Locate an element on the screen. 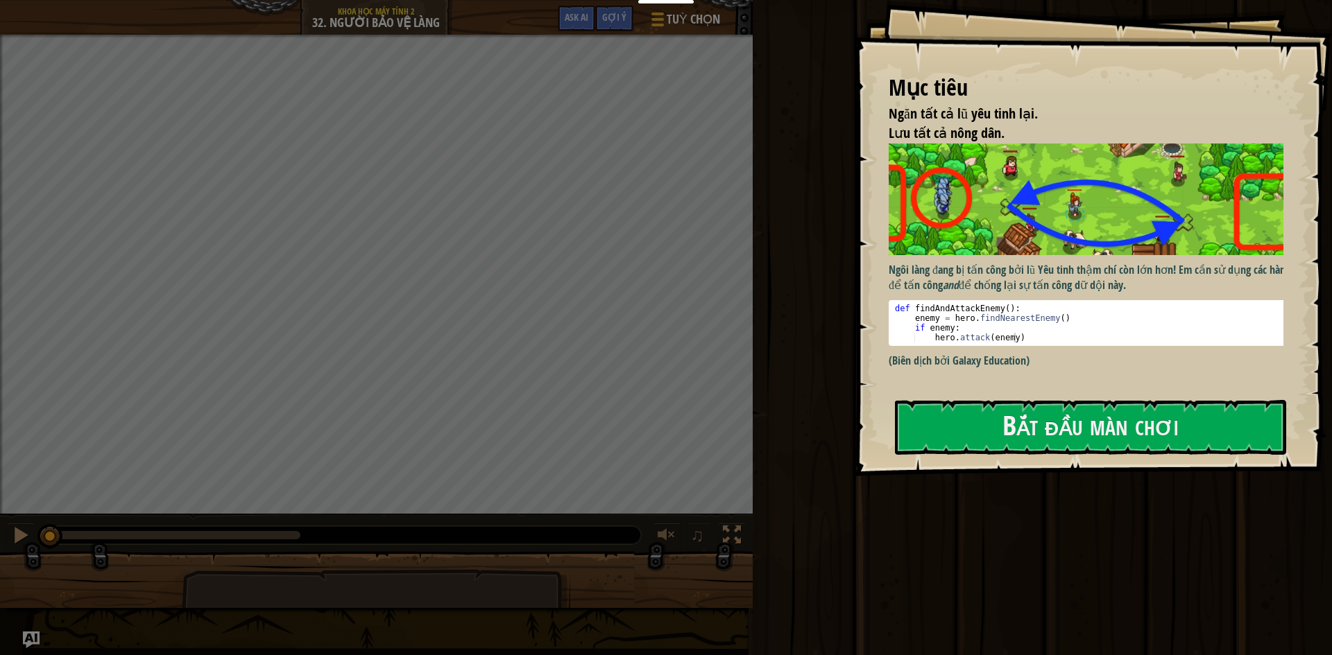 Image resolution: width=1332 pixels, height=655 pixels. div: Mục tiêu is located at coordinates (1085, 88).